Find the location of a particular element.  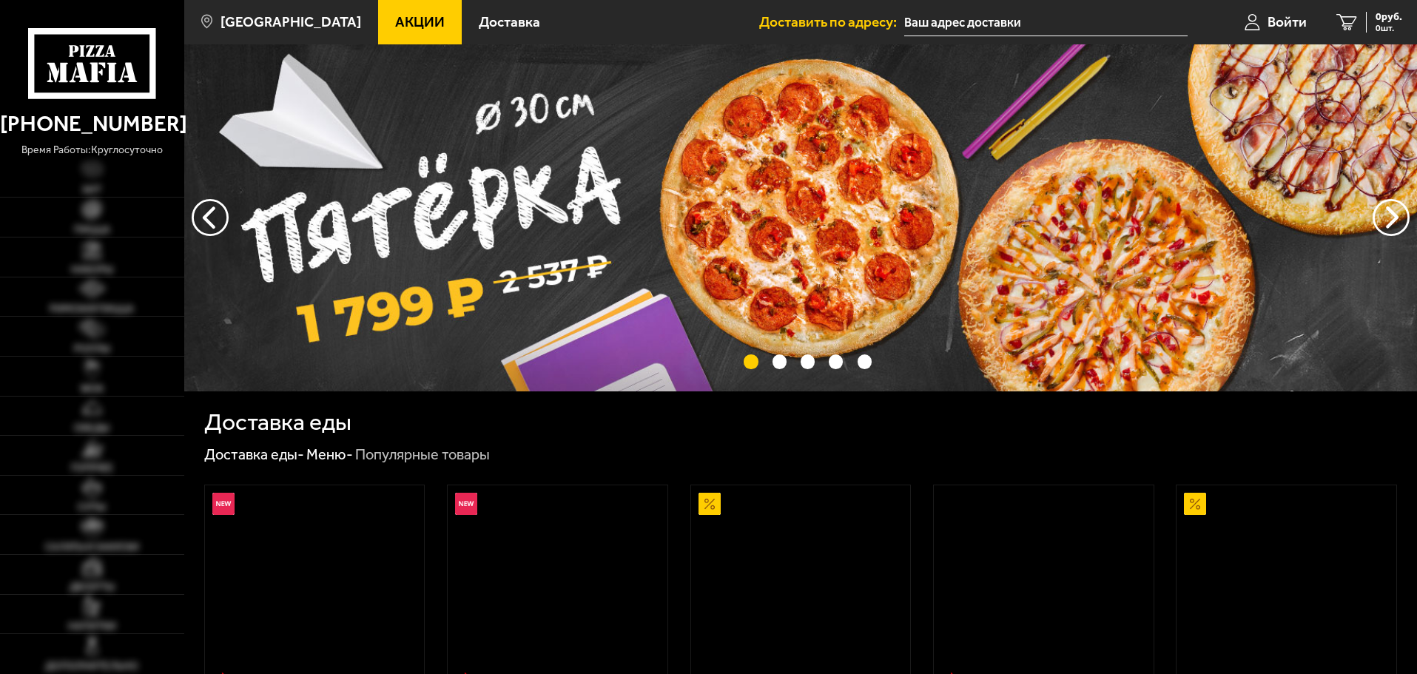

span: Салаты и закуски is located at coordinates (92, 548).